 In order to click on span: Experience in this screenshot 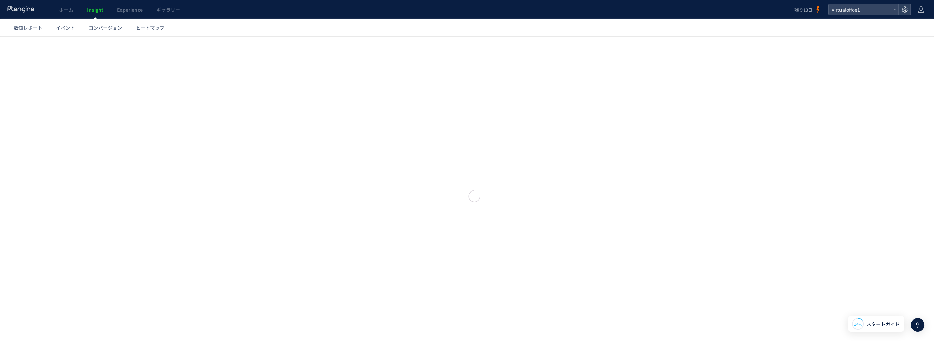, I will do `click(130, 10)`.